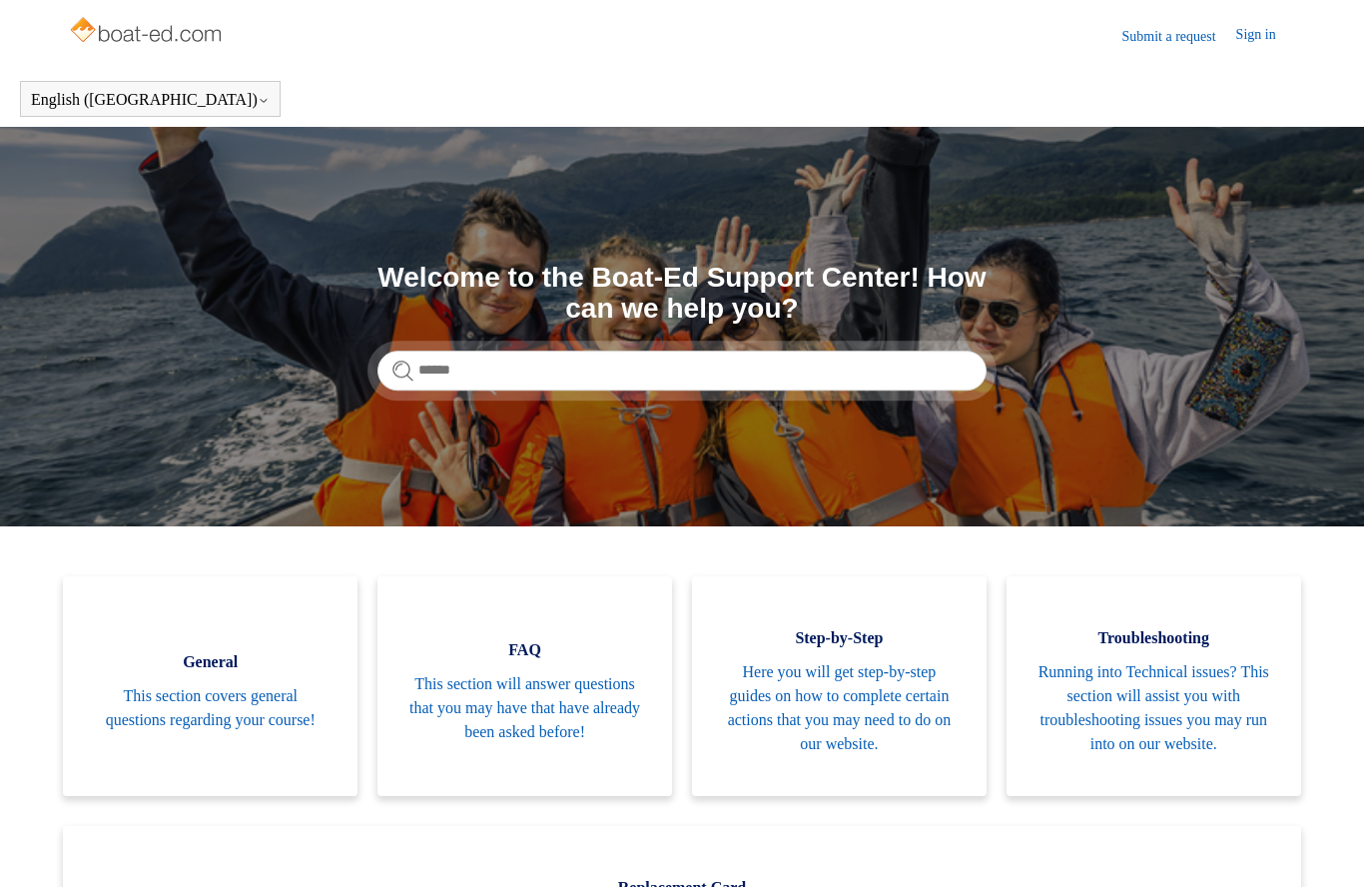  What do you see at coordinates (1153, 638) in the screenshot?
I see `span: Troubleshooting` at bounding box center [1153, 638].